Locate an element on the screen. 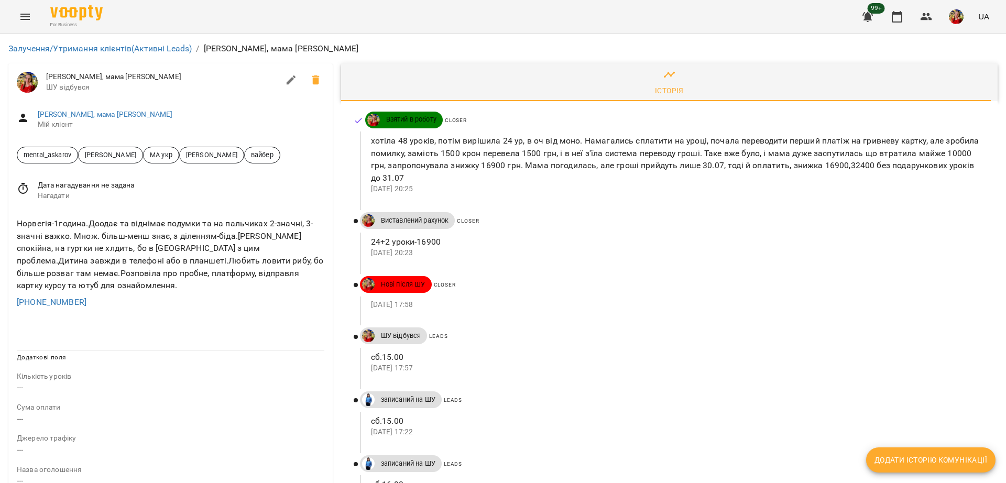 The height and width of the screenshot is (483, 1006). p: 24+2 уроки-16900 is located at coordinates (676, 242).